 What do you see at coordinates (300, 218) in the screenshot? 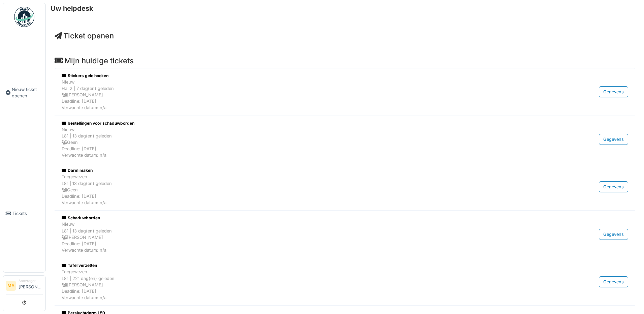
I see `div: Schaduwborden` at bounding box center [300, 218].